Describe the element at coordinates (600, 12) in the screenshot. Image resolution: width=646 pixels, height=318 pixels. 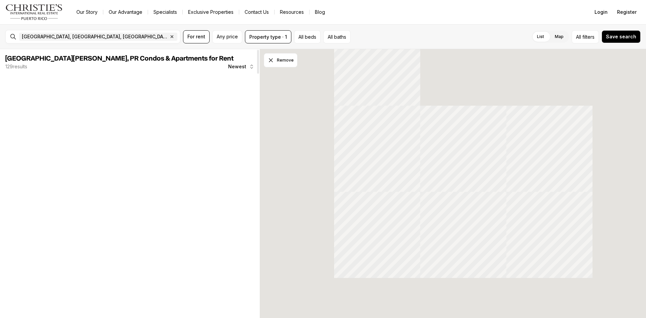
I see `span: Login` at that location.